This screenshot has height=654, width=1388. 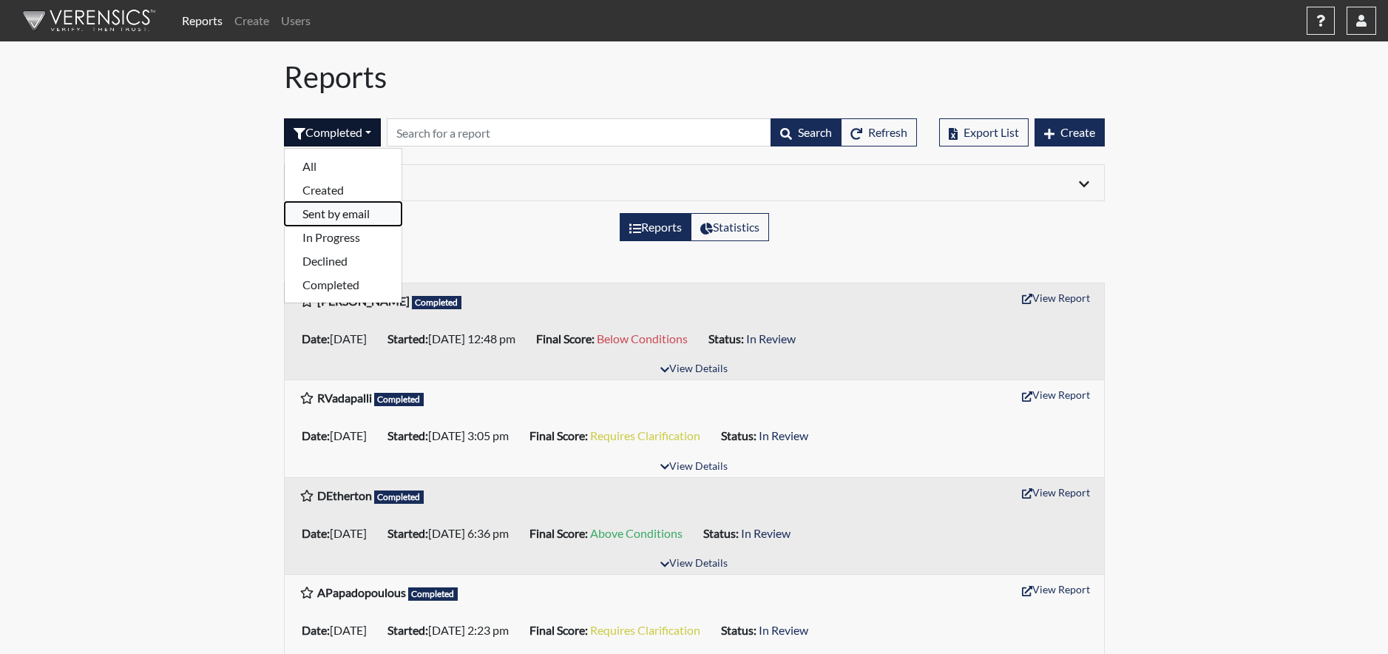 What do you see at coordinates (343, 214) in the screenshot?
I see `button: Sent by email` at bounding box center [343, 214].